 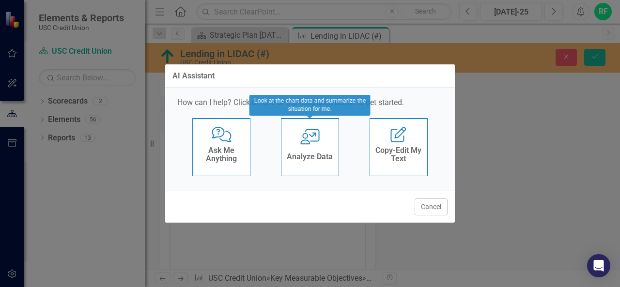 What do you see at coordinates (431, 207) in the screenshot?
I see `button: Cancel` at bounding box center [431, 207].